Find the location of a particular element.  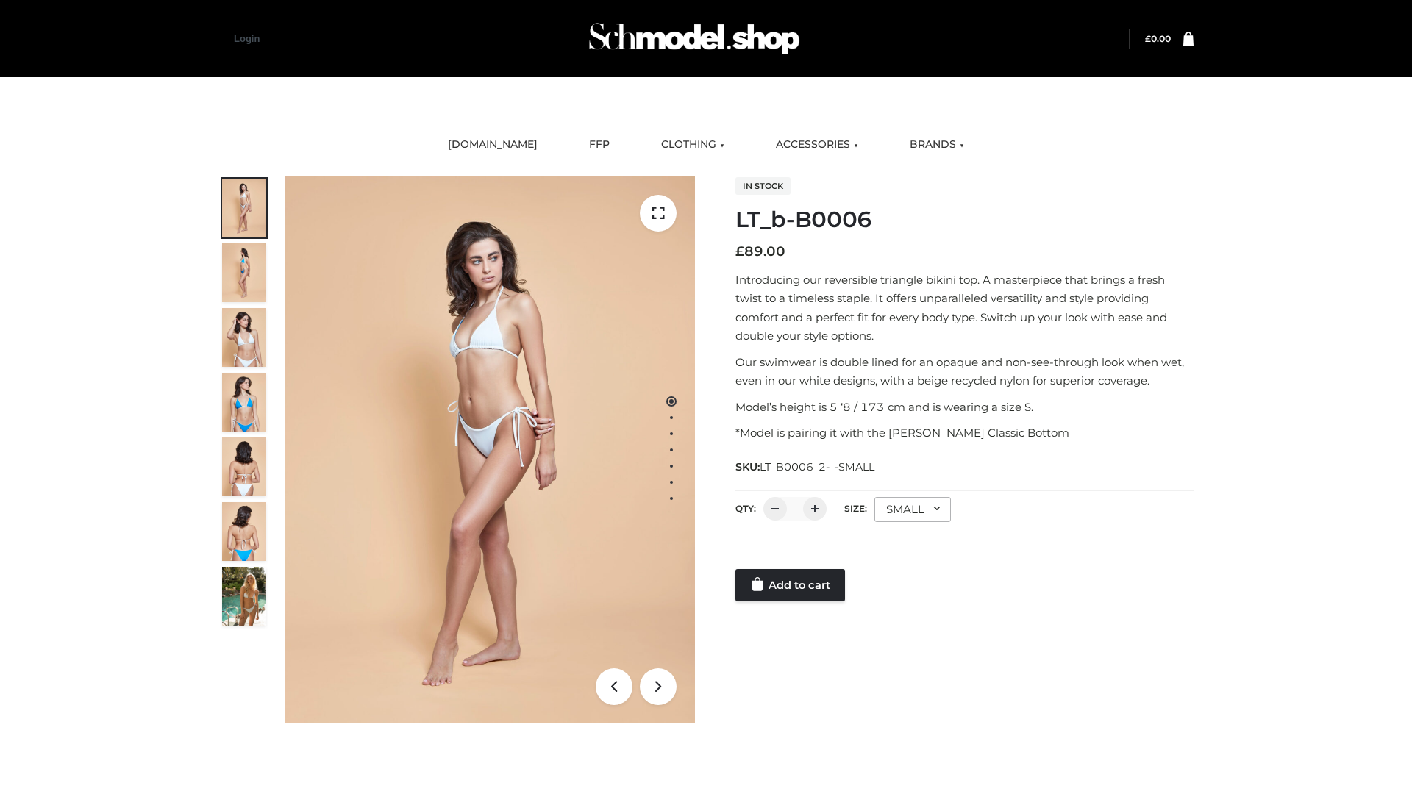

label: Size: is located at coordinates (855, 508).